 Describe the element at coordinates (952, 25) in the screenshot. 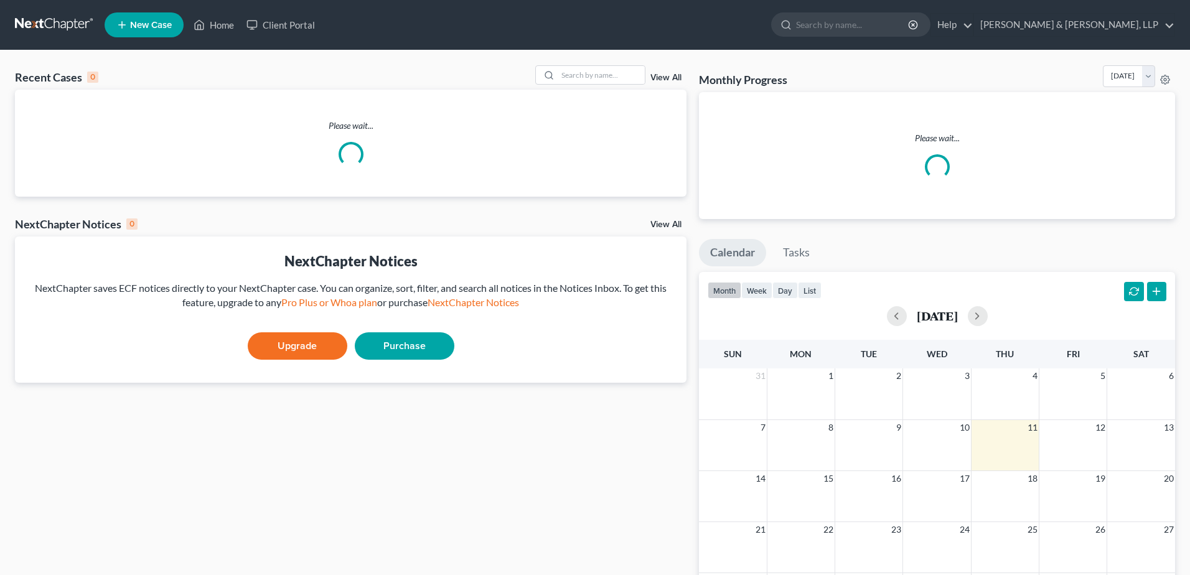

I see `a: Help` at that location.